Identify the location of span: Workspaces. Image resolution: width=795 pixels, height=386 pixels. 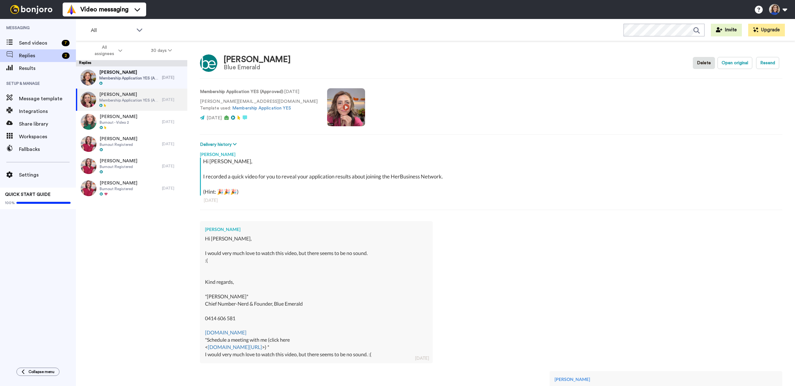
(47, 137).